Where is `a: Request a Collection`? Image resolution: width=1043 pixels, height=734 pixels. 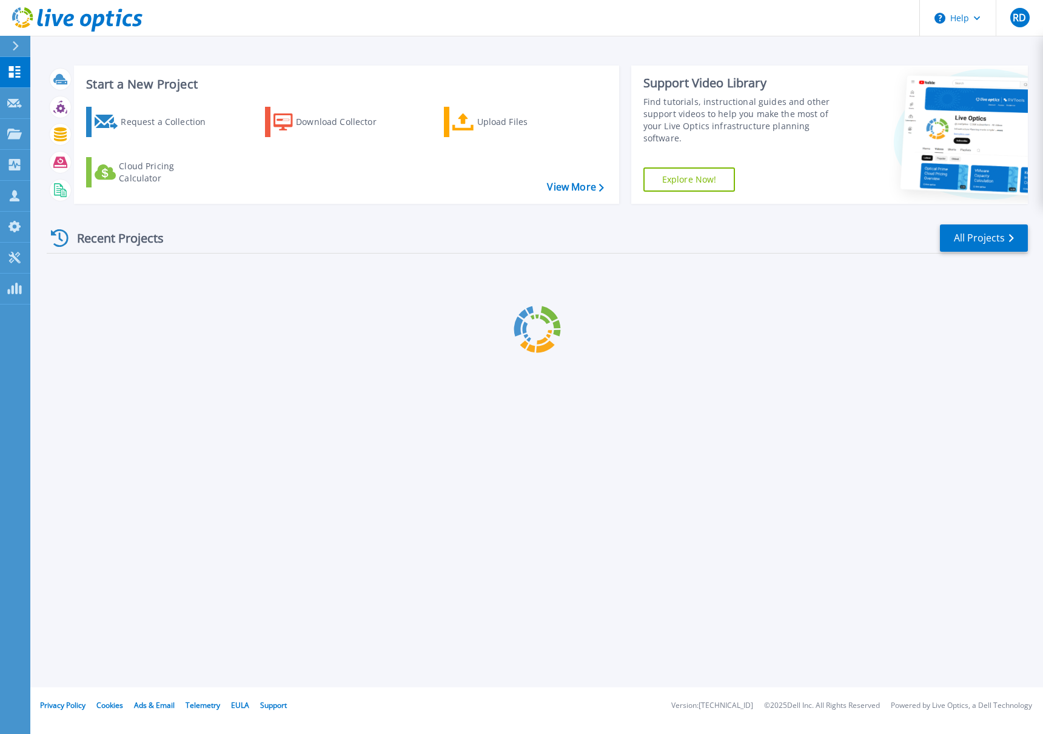
a: Request a Collection is located at coordinates (153, 122).